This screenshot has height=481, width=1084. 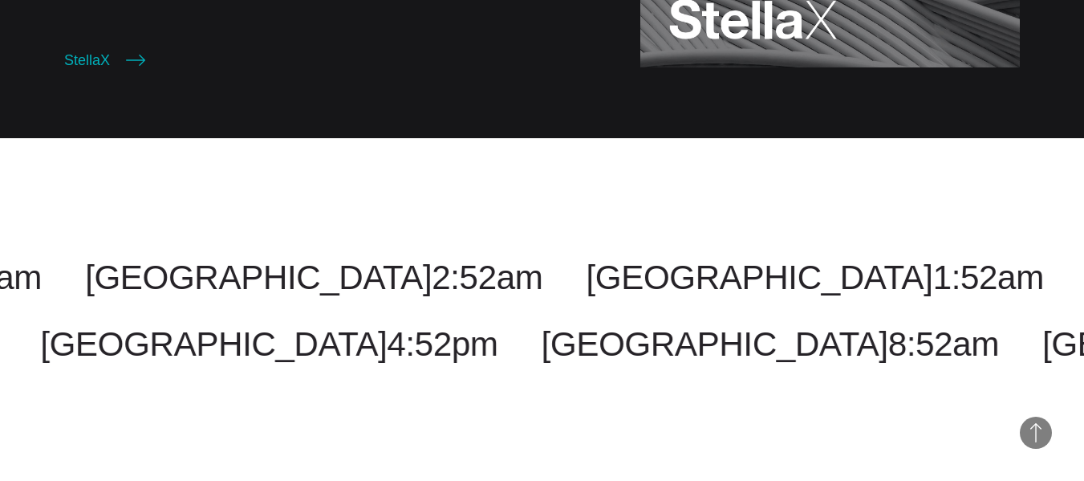 I want to click on span: 1:52am, so click(x=989, y=277).